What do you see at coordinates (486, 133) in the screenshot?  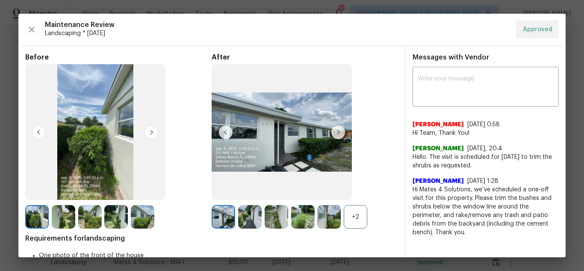 I see `span: Hi Team, Thank You!` at bounding box center [486, 133].